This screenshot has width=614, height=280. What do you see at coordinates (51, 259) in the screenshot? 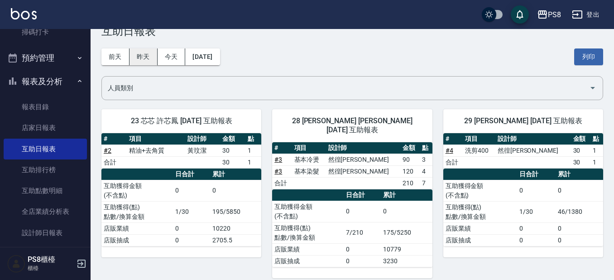
I see `h5: PS8櫃檯` at bounding box center [51, 259].